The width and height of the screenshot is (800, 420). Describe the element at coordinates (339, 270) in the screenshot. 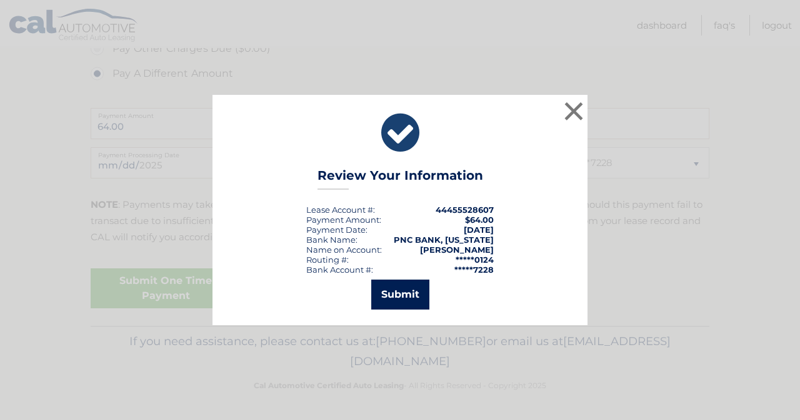

I see `div: Bank Account #:` at that location.